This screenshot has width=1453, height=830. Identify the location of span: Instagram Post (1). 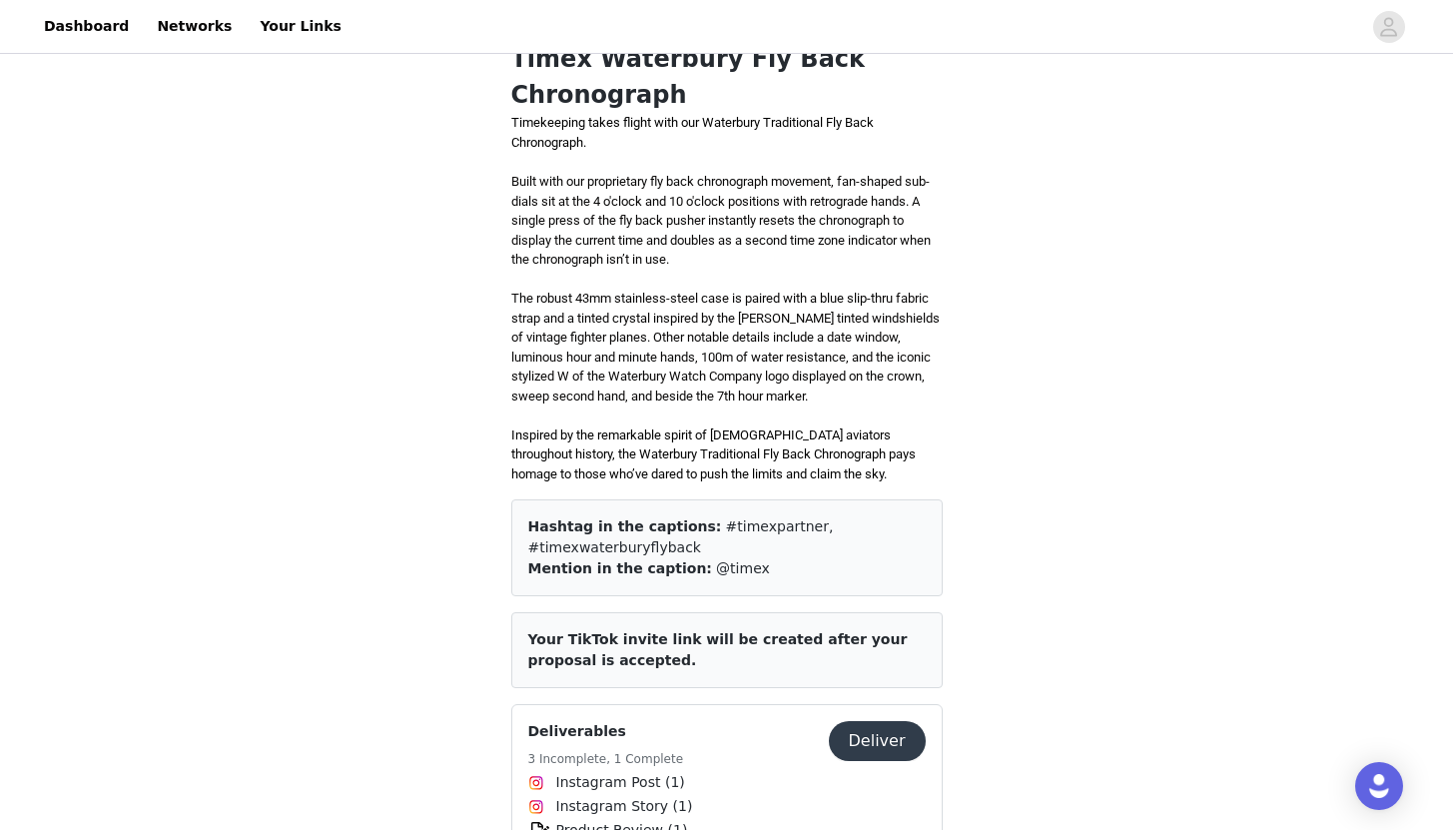
(620, 782).